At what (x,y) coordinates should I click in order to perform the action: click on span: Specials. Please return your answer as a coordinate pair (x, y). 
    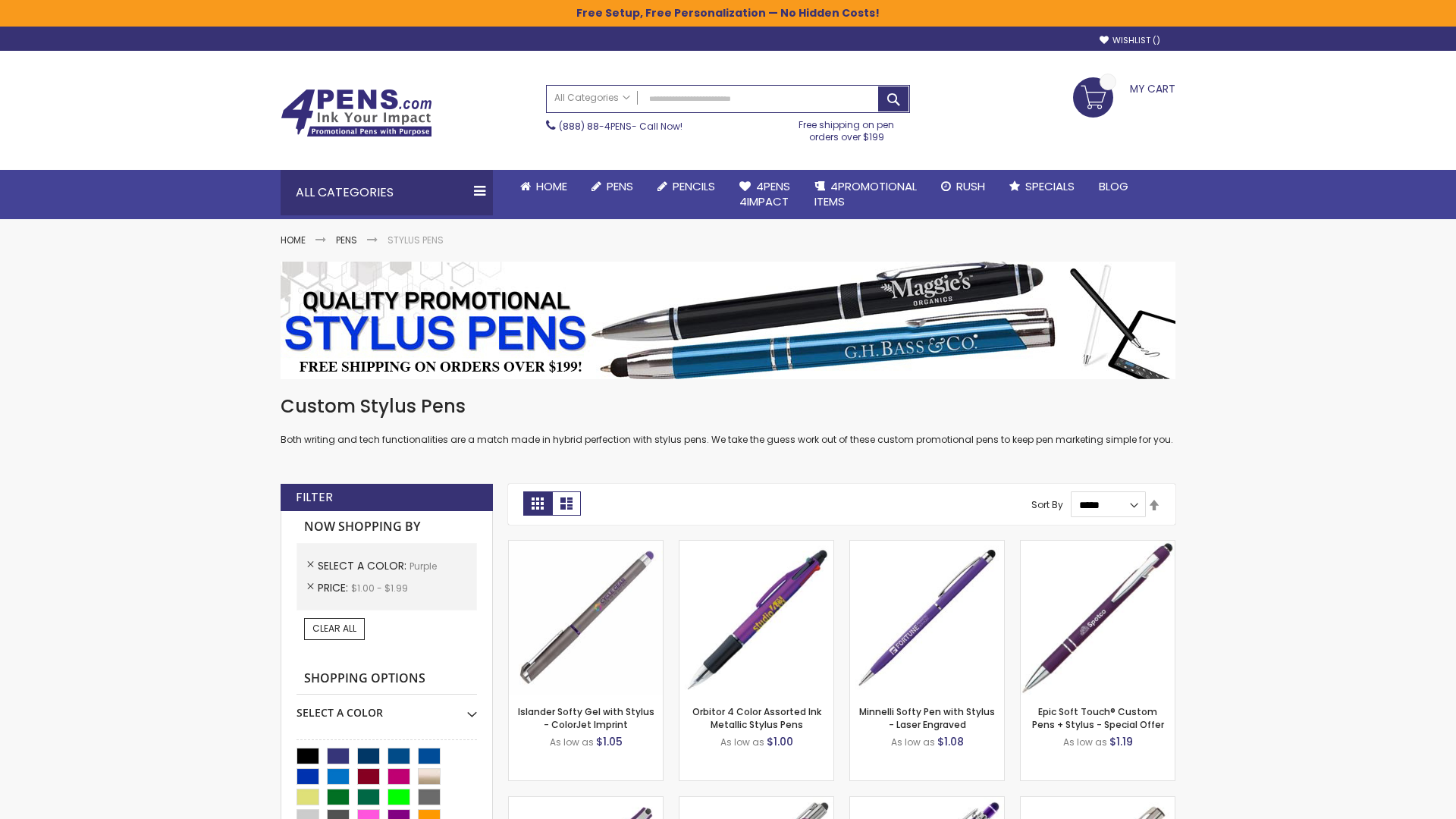
    Looking at the image, I should click on (1050, 186).